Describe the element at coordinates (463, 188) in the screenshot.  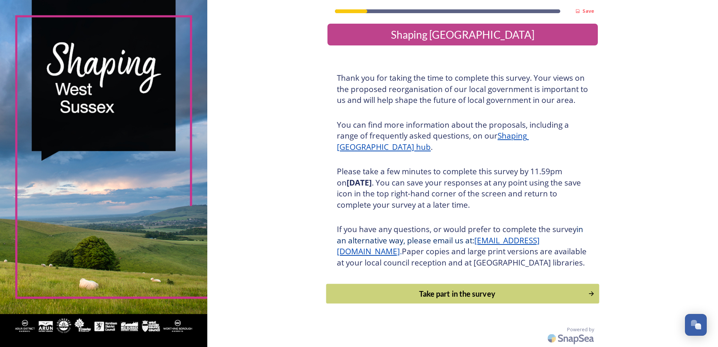
I see `h3: Please take a few minutes to complete this survey by 11.59pm on . You can save your responses at ...` at that location.